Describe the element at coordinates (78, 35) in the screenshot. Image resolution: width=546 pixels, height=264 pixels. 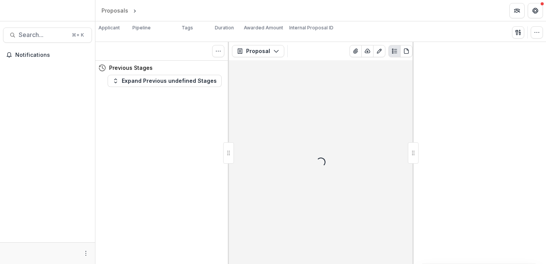
I see `div: ⌘ + K` at that location.